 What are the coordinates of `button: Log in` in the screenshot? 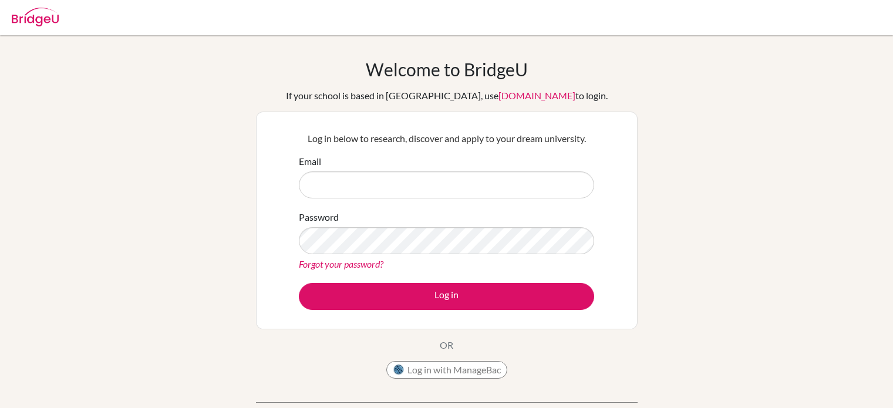 It's located at (446, 297).